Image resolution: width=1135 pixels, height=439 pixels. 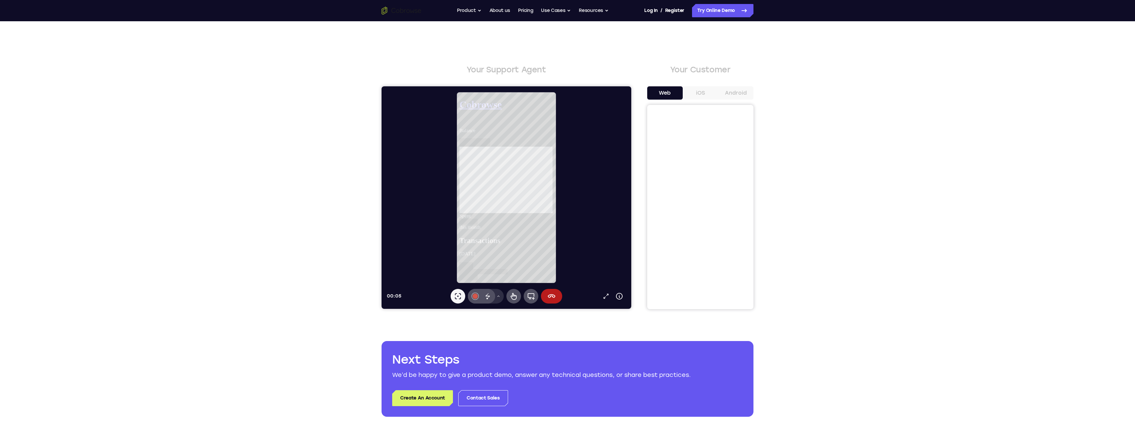 What do you see at coordinates (483, 398) in the screenshot?
I see `a: Contact Sales` at bounding box center [483, 398].